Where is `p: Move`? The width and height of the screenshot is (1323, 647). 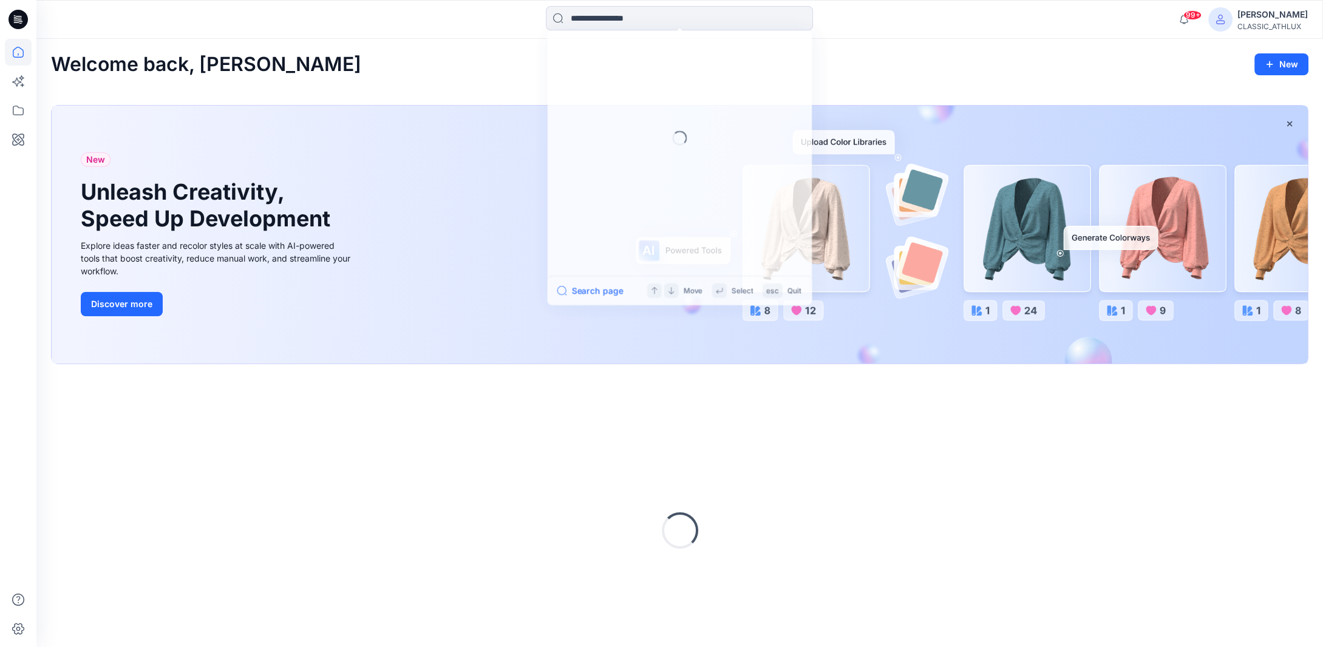
p: Move is located at coordinates (693, 291).